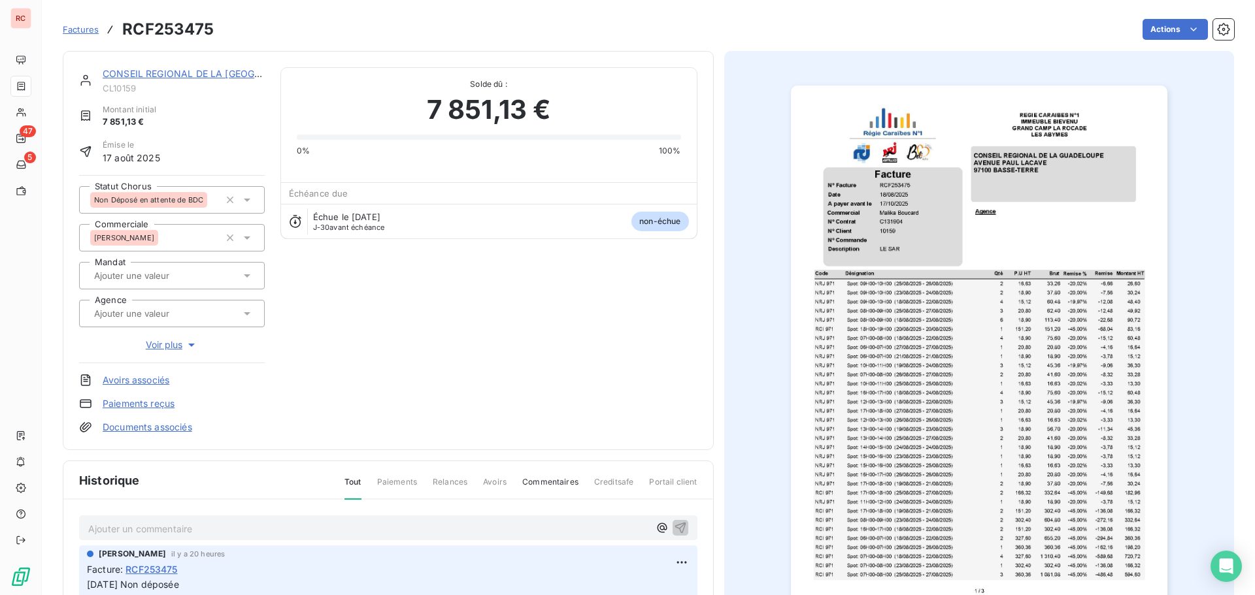  What do you see at coordinates (198, 554) in the screenshot?
I see `span: il y a 20 heures` at bounding box center [198, 554].